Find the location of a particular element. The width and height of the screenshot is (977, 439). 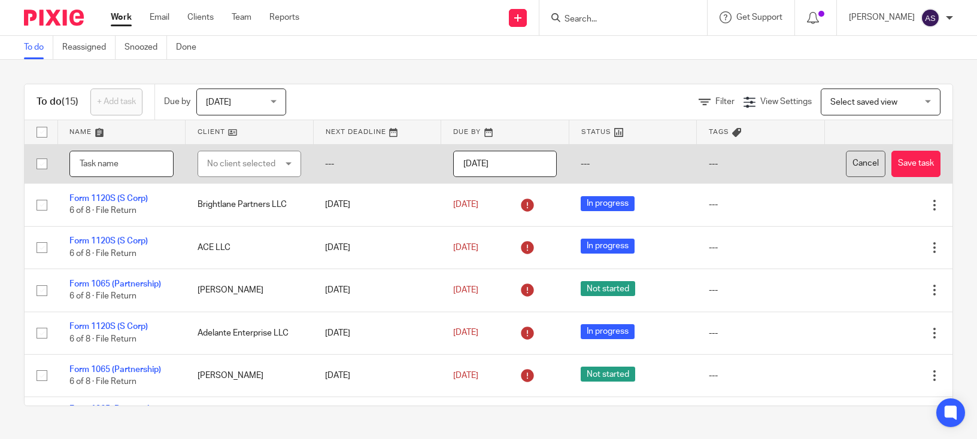

a: Done is located at coordinates (190, 47).